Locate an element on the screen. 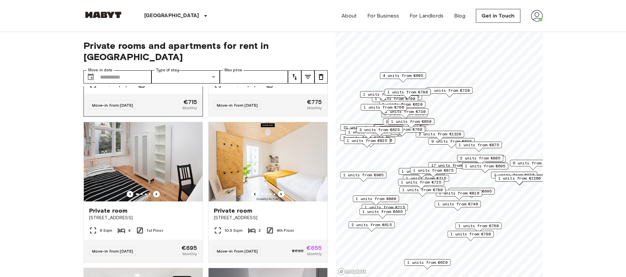 Image resolution: width=626 pixels, height=277 pixels. span: 1 units from €895 is located at coordinates (368, 132).